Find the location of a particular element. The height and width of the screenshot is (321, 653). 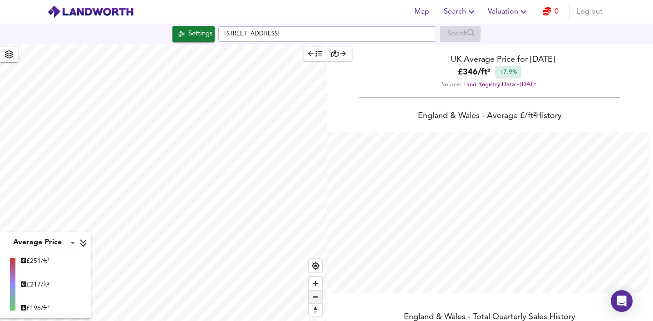

input: Enter a location... is located at coordinates (327, 34).